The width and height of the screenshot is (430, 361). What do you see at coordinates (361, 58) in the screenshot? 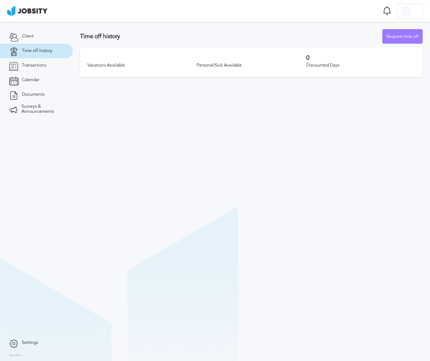
I see `h3: 0` at bounding box center [361, 58].